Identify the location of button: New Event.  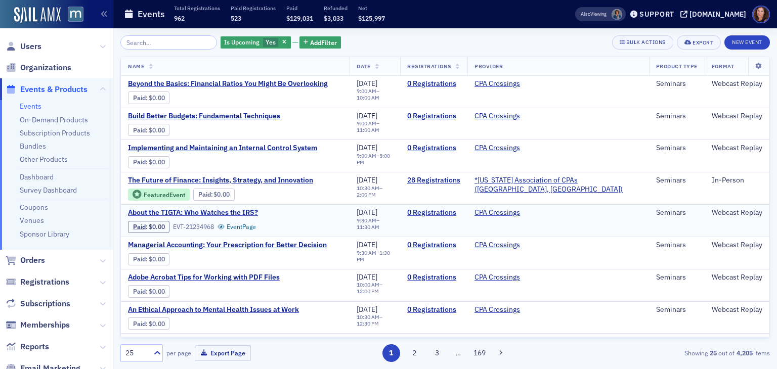
(747, 42).